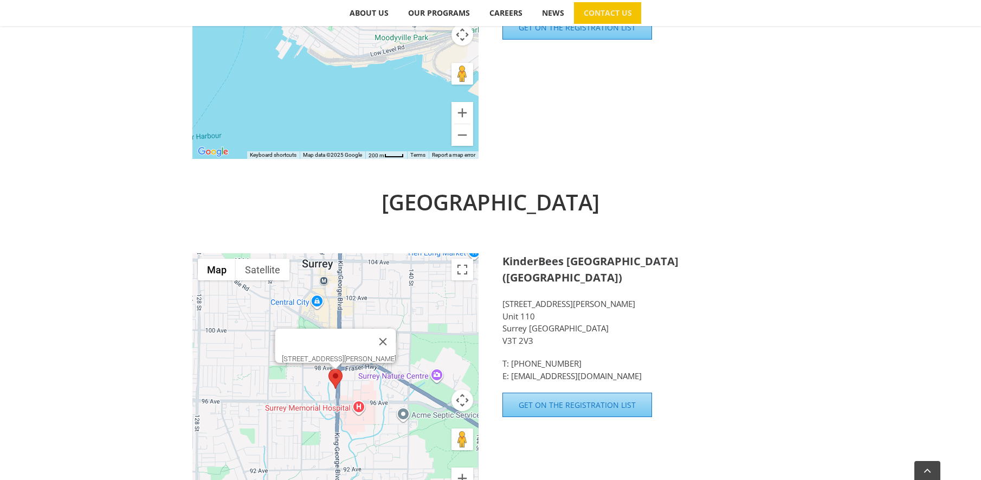  What do you see at coordinates (332, 154) in the screenshot?
I see `span: Map data ©2025 Google` at bounding box center [332, 154].